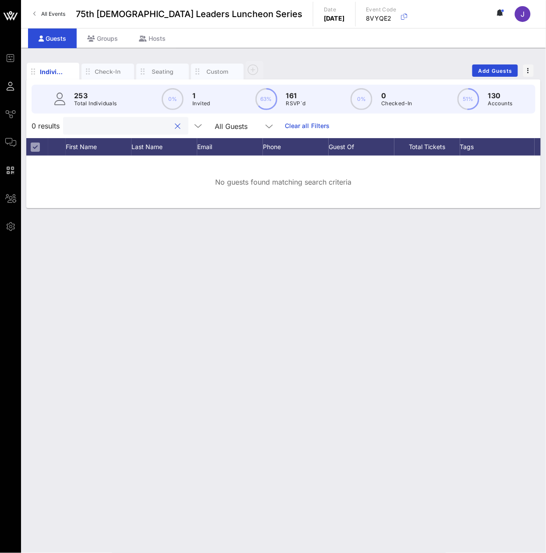 Image resolution: width=546 pixels, height=553 pixels. Describe the element at coordinates (52, 38) in the screenshot. I see `div: Guests` at that location.